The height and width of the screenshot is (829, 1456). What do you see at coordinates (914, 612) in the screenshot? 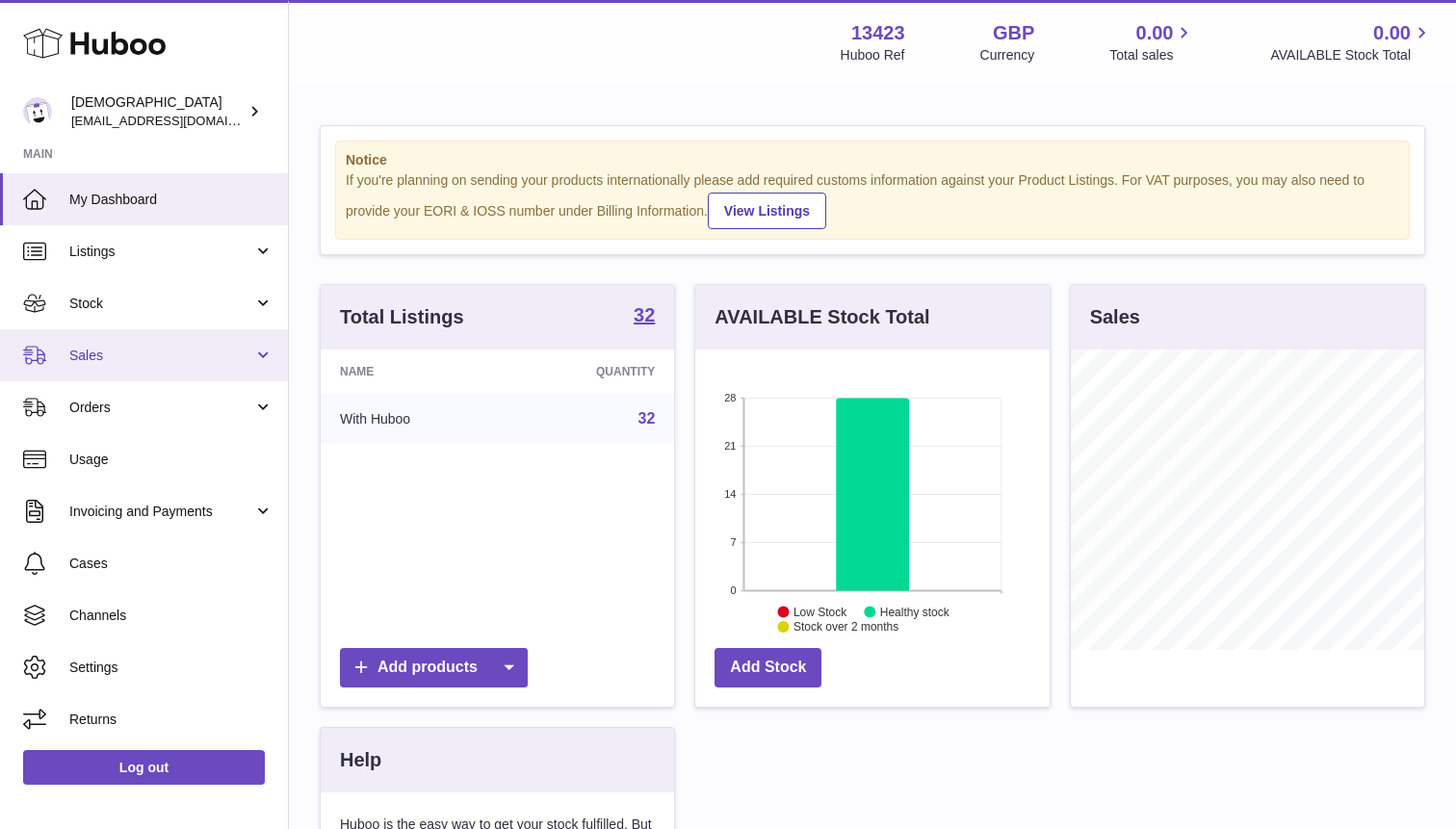
I see `text: Healthy stock` at bounding box center [914, 612].